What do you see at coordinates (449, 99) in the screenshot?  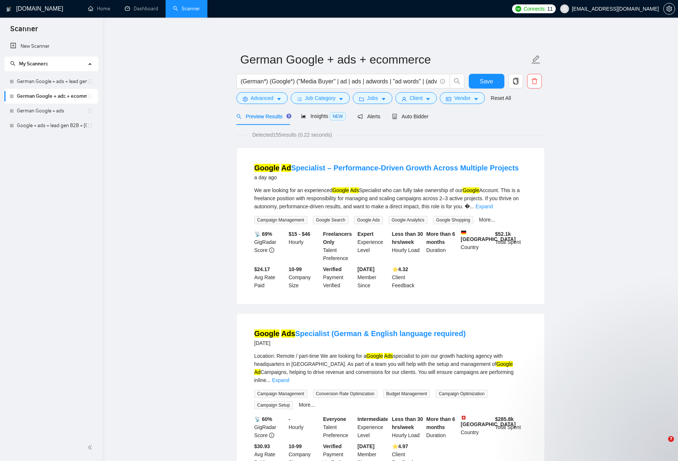 I see `span: idcard` at bounding box center [449, 99].